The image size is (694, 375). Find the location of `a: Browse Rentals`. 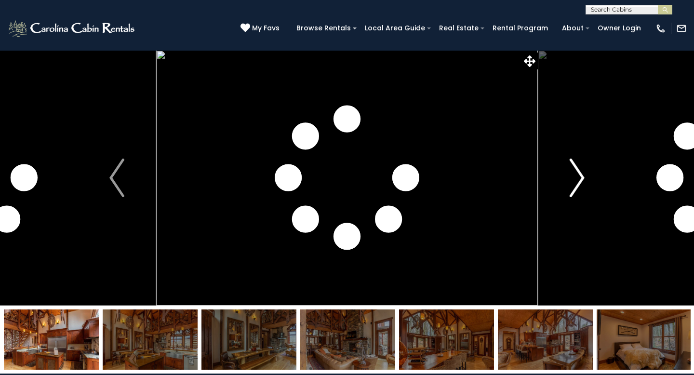

a: Browse Rentals is located at coordinates (324, 28).